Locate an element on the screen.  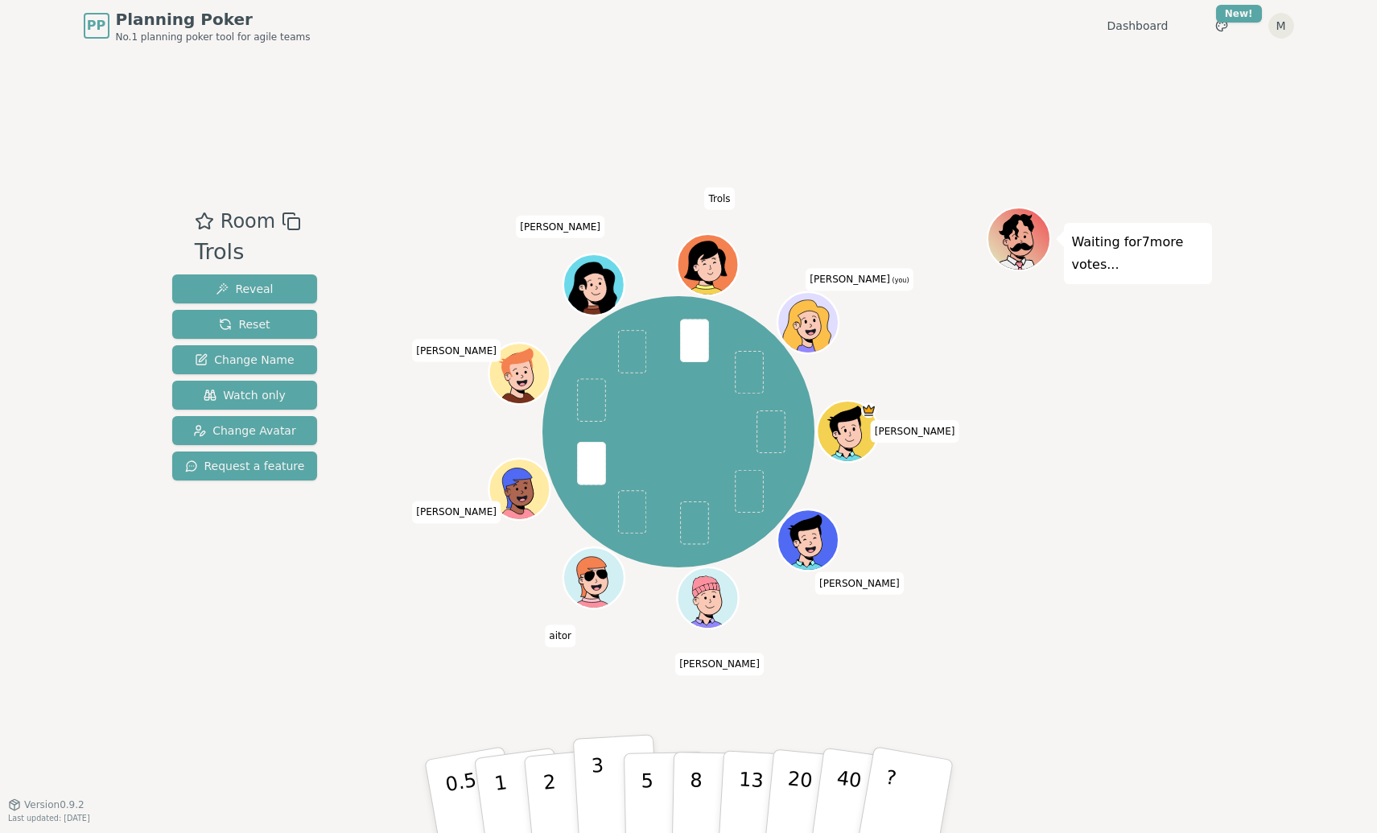
span: PP is located at coordinates (96, 26).